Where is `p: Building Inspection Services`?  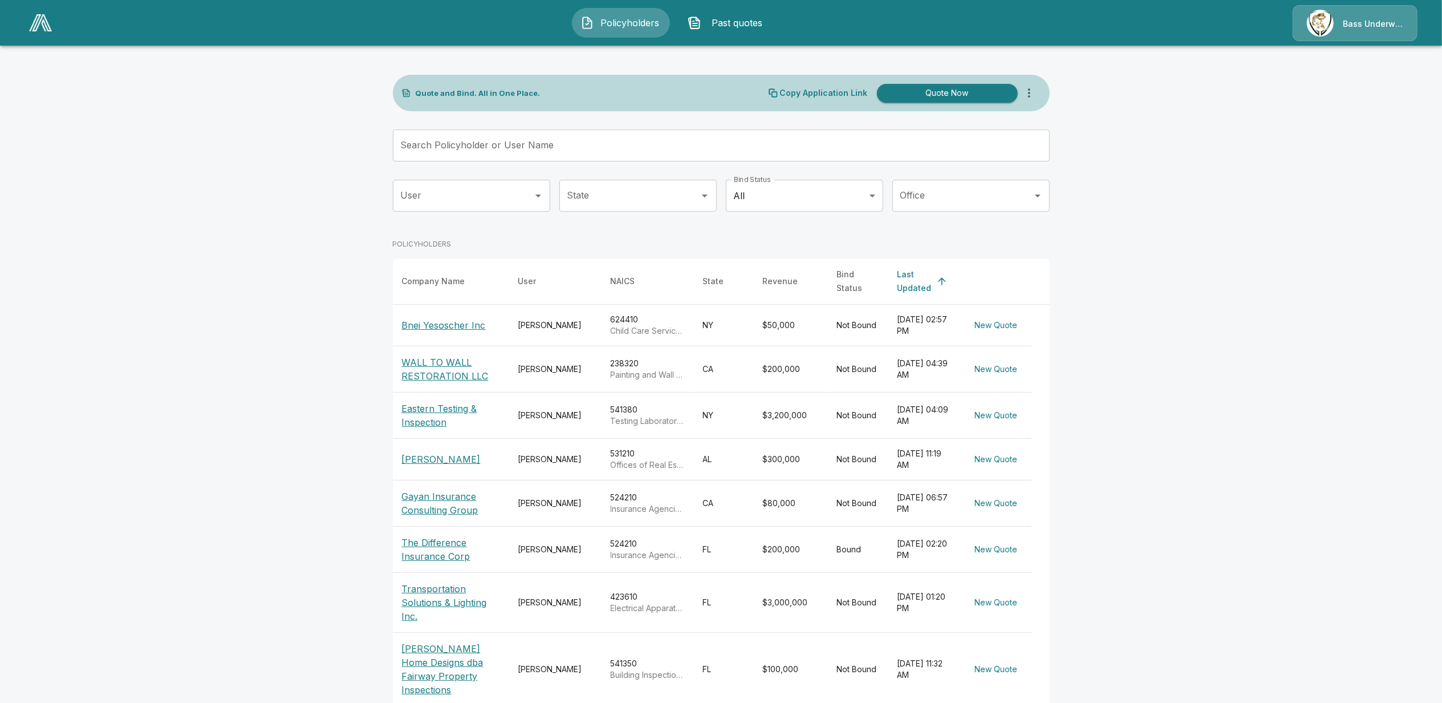 p: Building Inspection Services is located at coordinates (648, 675).